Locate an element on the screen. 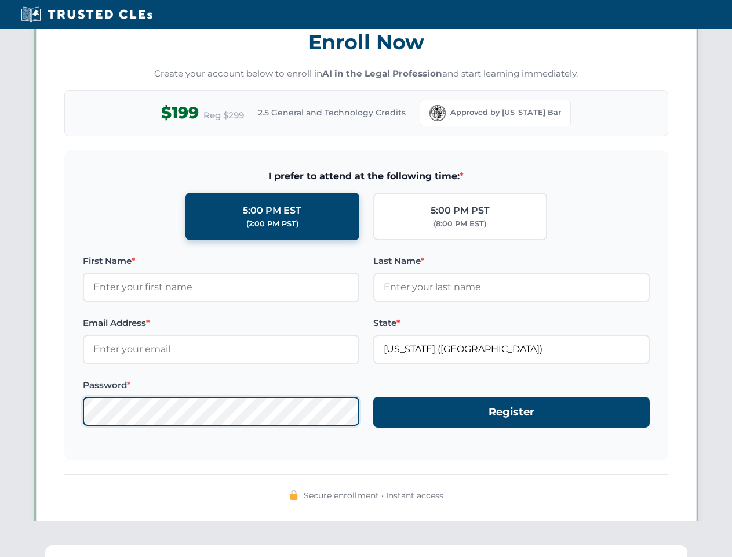  span: $199 is located at coordinates (180, 112).